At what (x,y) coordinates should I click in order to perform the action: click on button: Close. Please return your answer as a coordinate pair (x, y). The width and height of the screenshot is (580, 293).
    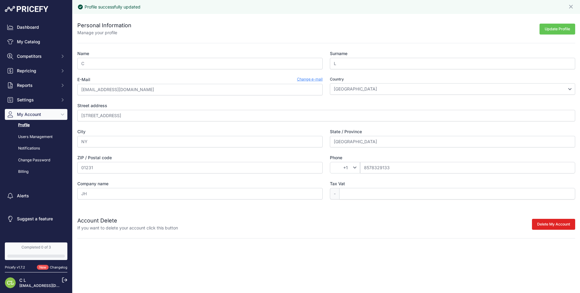
    Looking at the image, I should click on (572, 6).